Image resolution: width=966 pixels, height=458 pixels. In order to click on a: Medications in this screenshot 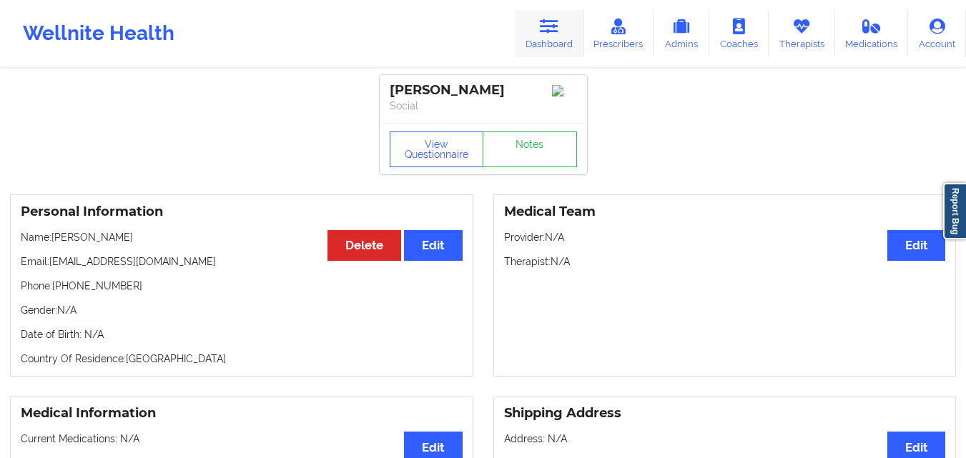, I will do `click(872, 34)`.